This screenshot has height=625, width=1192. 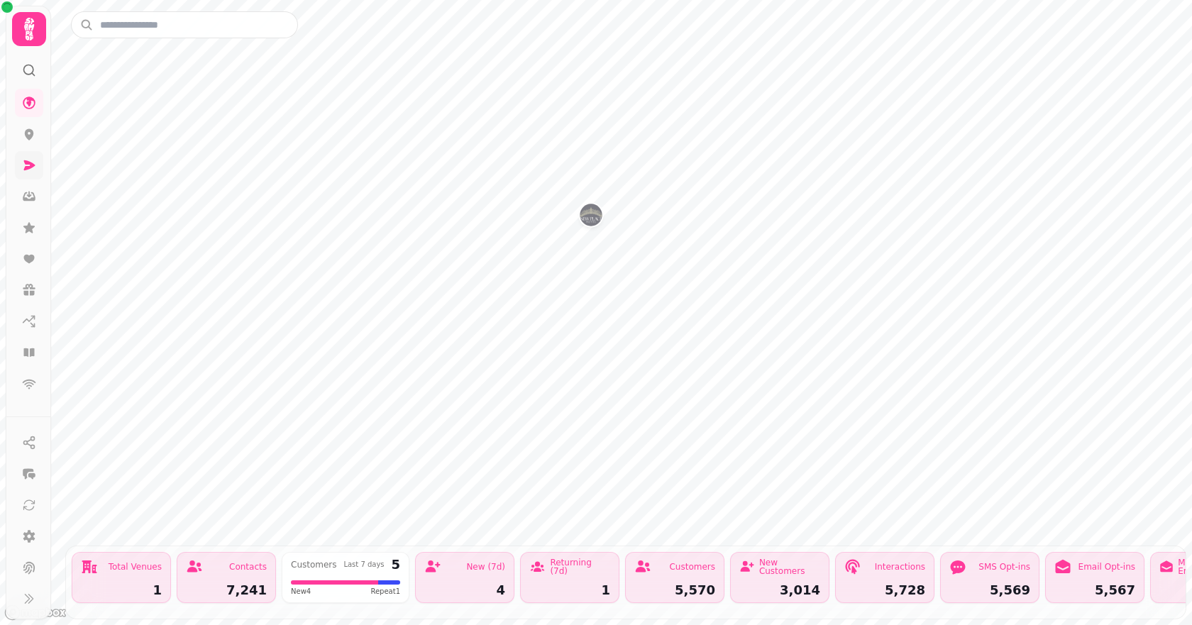 I want to click on div: 5,569, so click(x=990, y=590).